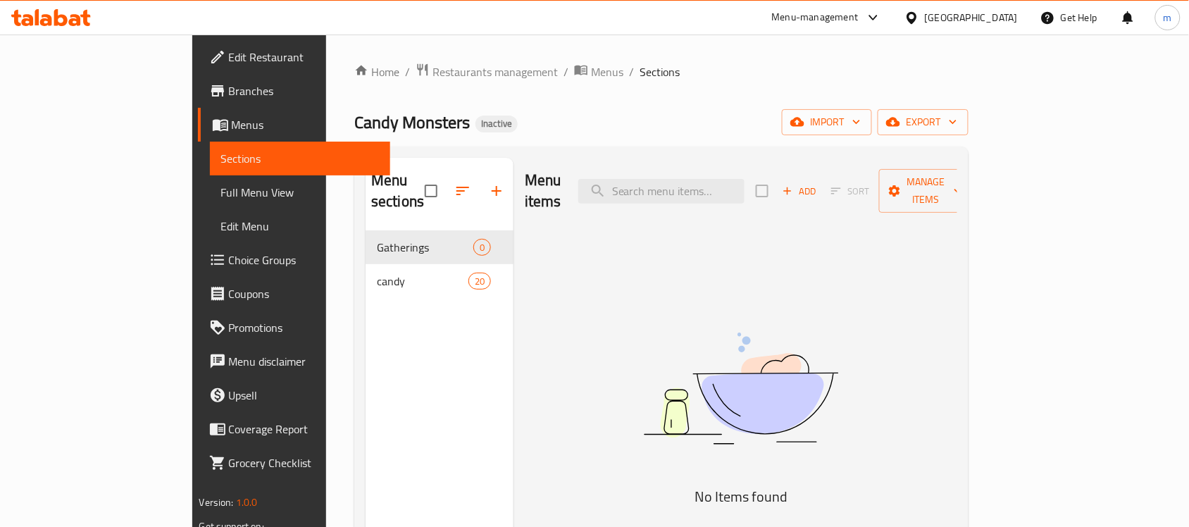  What do you see at coordinates (412, 122) in the screenshot?
I see `span: Candy Monsters` at bounding box center [412, 122].